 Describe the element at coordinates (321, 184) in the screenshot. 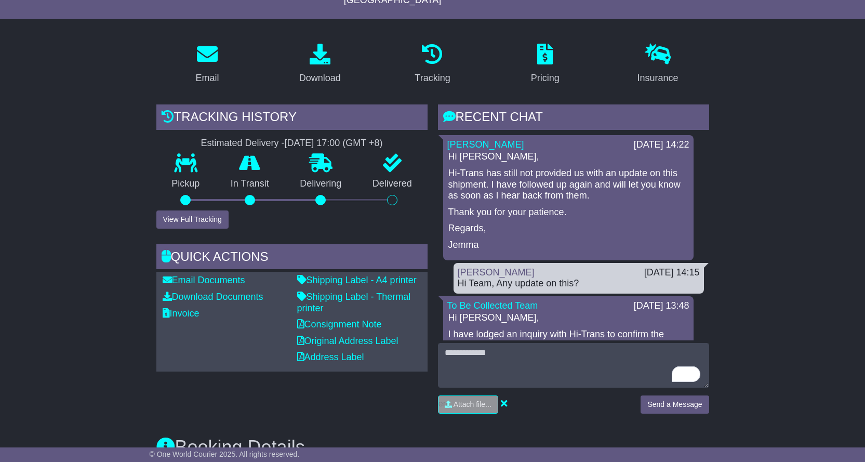

I see `p: Delivering` at that location.